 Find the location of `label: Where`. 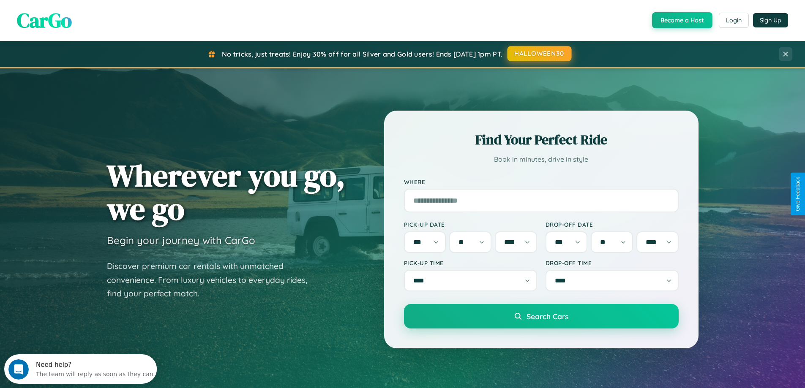

label: Where is located at coordinates (541, 182).